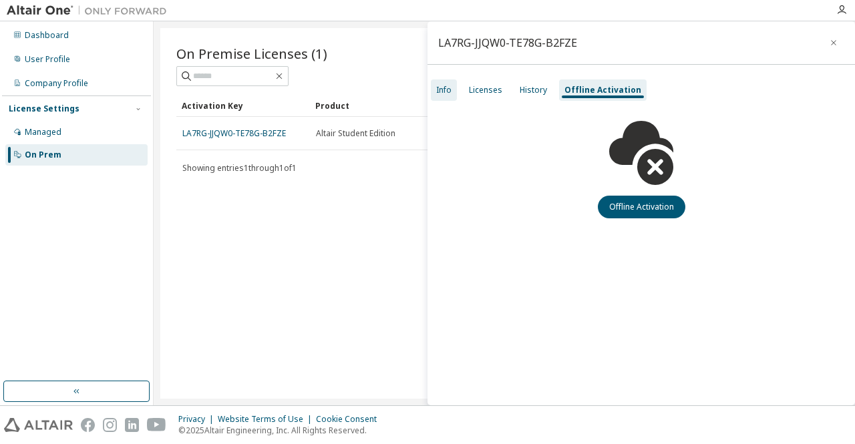 This screenshot has height=444, width=855. I want to click on div: Cookie Consent, so click(350, 419).